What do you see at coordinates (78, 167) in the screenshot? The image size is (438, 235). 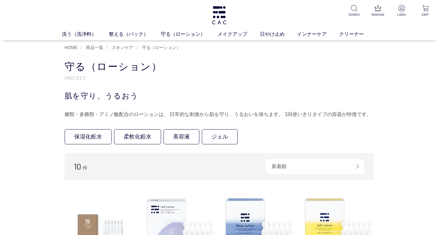 I see `span: 10` at bounding box center [78, 167].